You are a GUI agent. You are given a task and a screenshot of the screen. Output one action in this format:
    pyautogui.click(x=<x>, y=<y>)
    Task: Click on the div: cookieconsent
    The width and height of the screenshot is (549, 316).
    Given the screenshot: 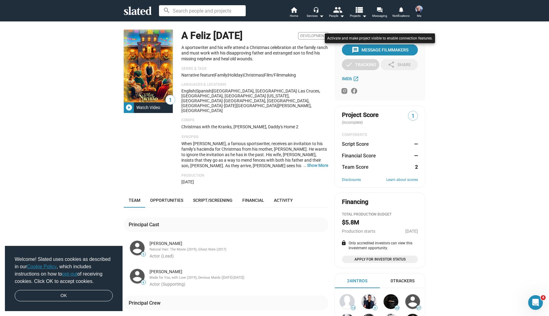 What is the action you would take?
    pyautogui.click(x=64, y=279)
    